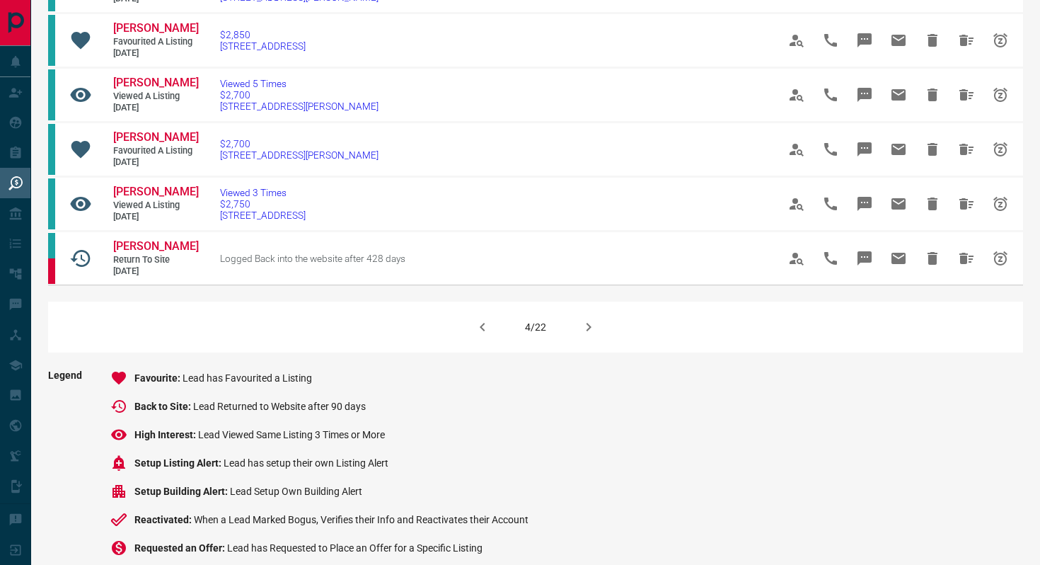  Describe the element at coordinates (536, 327) in the screenshot. I see `div: 4/22` at that location.